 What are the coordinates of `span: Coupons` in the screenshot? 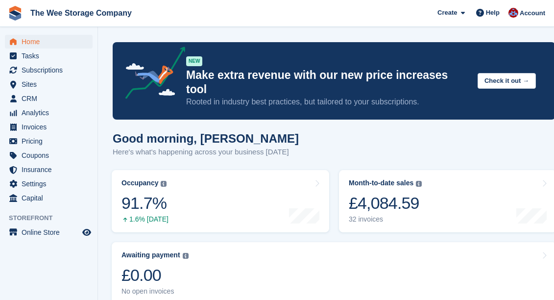 It's located at (51, 155).